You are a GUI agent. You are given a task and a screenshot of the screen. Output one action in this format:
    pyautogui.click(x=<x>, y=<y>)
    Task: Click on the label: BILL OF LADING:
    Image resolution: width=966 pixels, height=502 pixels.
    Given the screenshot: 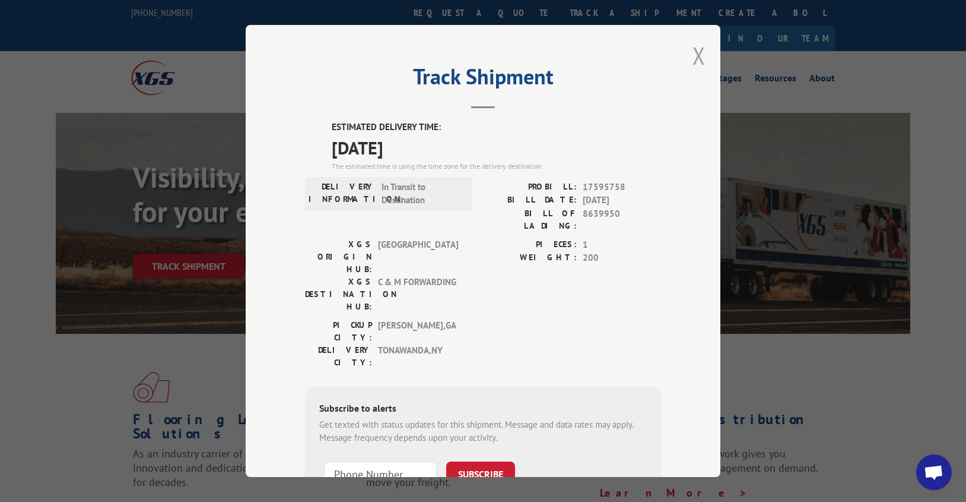 What is the action you would take?
    pyautogui.click(x=530, y=220)
    